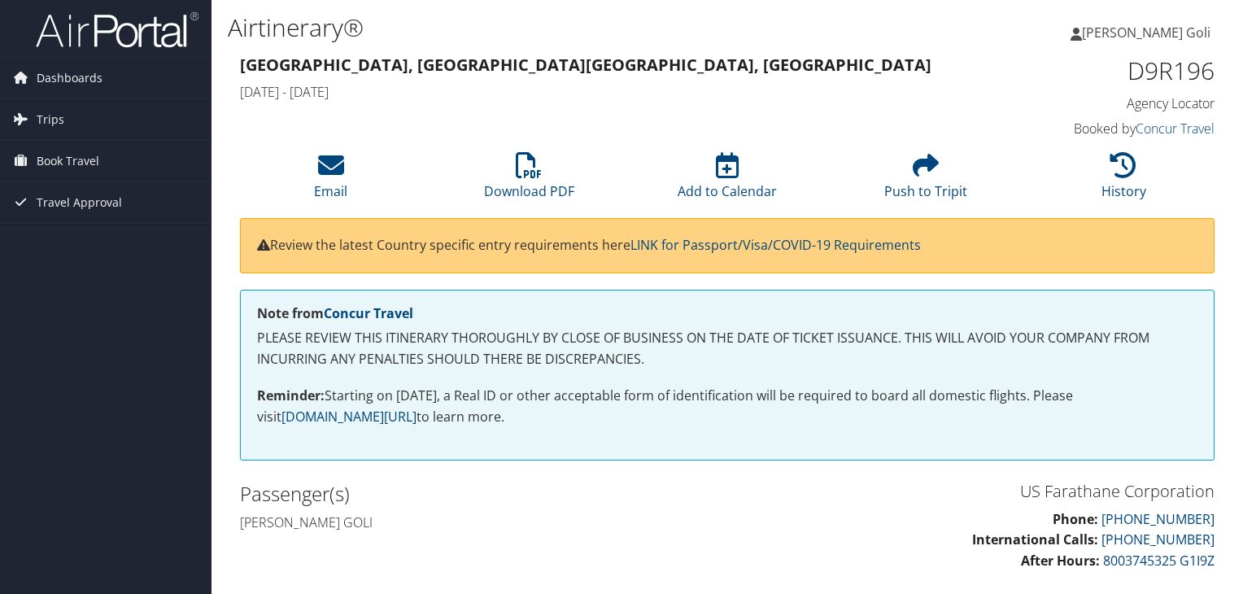  What do you see at coordinates (728, 348) in the screenshot?
I see `p: PLEASE REVIEW THIS ITINERARY THOROUGHLY BY CLOSE OF BUSINESS ON THE DATE OF TICKET ISSUANCE. THIS...` at bounding box center [728, 348].